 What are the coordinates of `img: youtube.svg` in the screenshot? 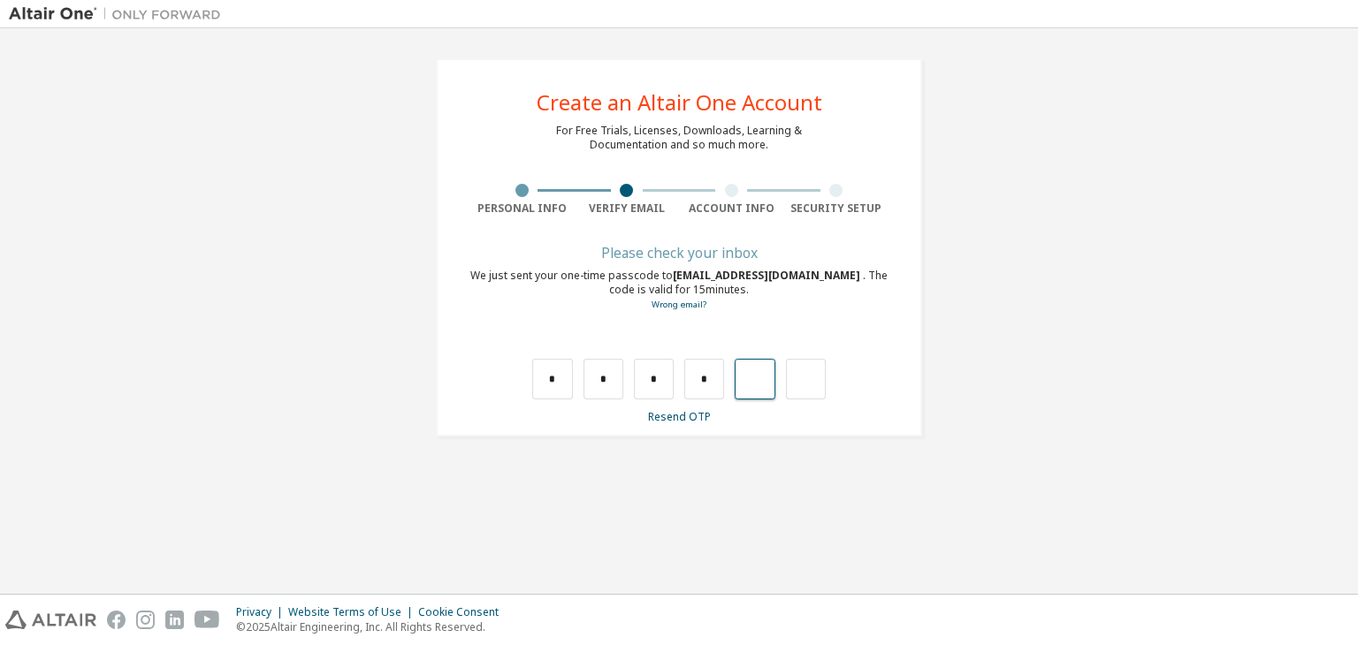 It's located at (207, 620).